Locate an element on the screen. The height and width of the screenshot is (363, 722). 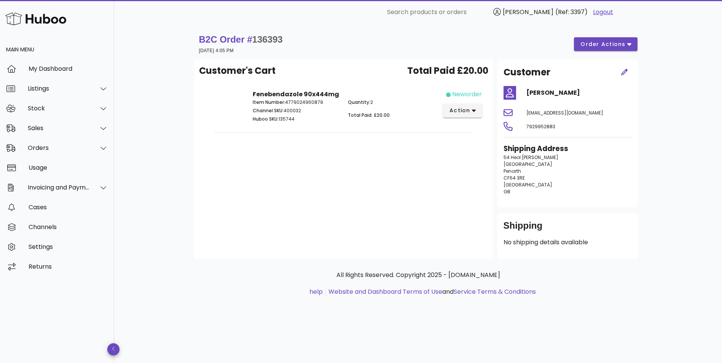
a: Logout is located at coordinates (603, 12).